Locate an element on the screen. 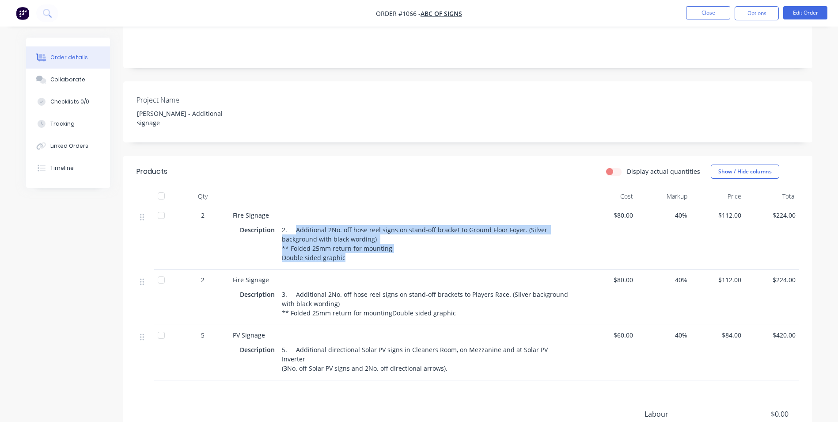 The width and height of the screenshot is (838, 422). button: Order details is located at coordinates (68, 57).